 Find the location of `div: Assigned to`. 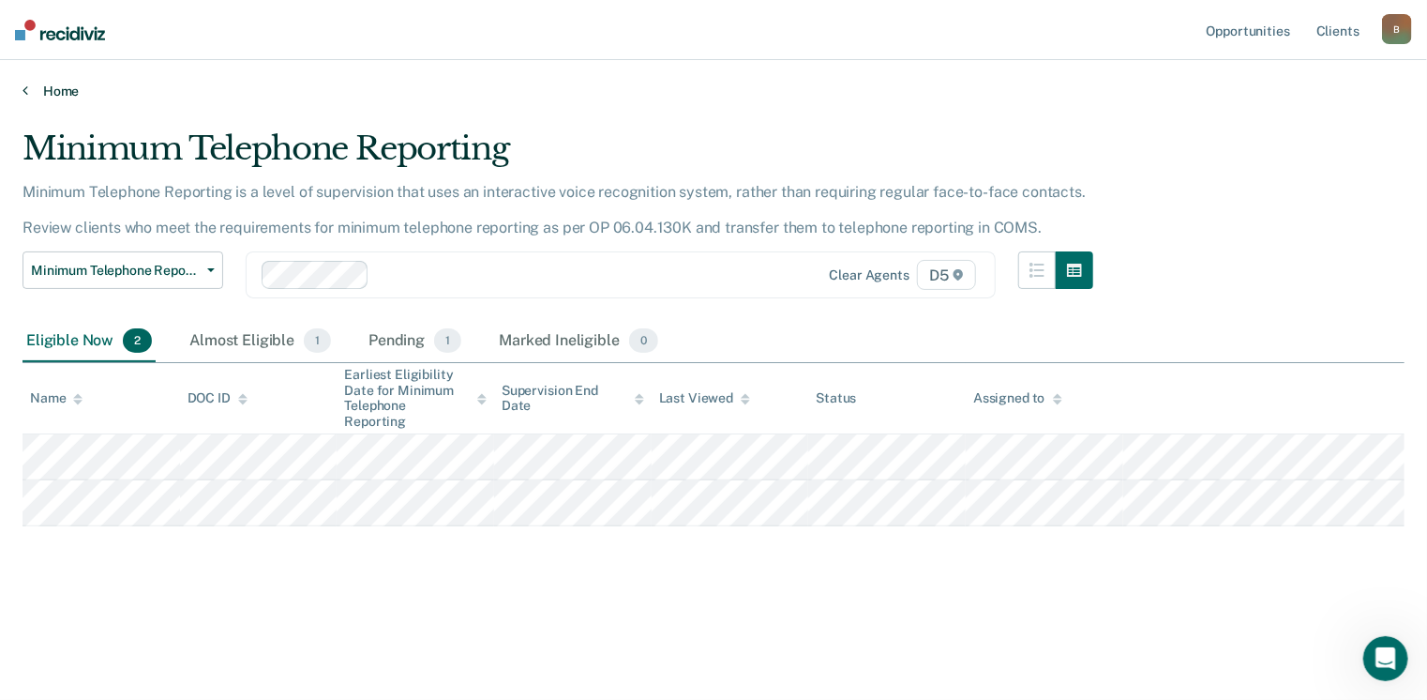

div: Assigned to is located at coordinates (1018, 398).